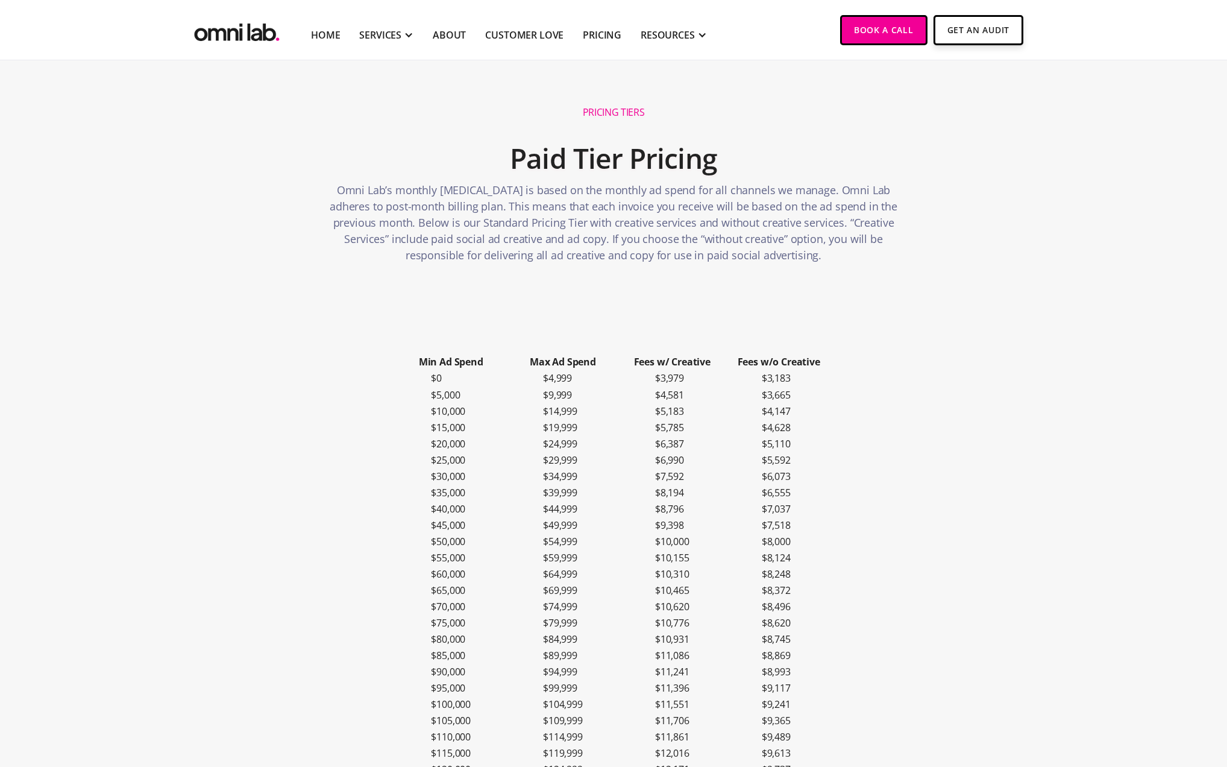 The height and width of the screenshot is (767, 1227). Describe the element at coordinates (451, 557) in the screenshot. I see `td: $55,000` at that location.